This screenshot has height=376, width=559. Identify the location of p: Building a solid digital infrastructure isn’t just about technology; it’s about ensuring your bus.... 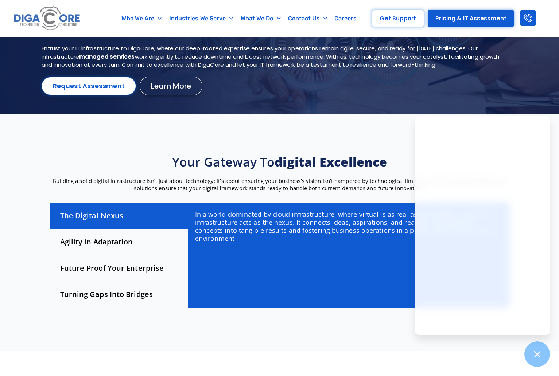
(280, 184).